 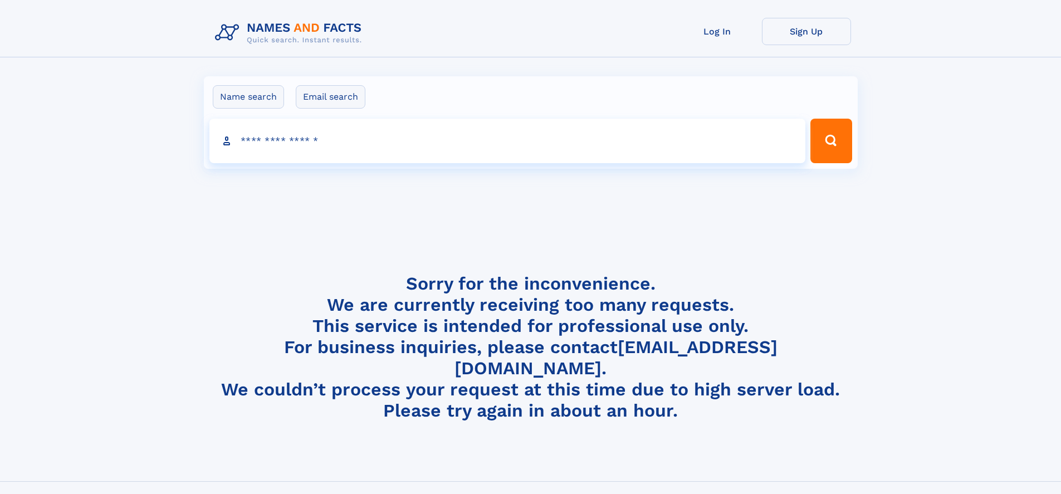 What do you see at coordinates (831, 141) in the screenshot?
I see `button: Search Button` at bounding box center [831, 141].